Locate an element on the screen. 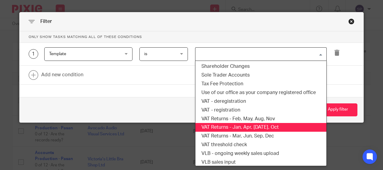 This screenshot has width=383, height=170. li: VAT threshold check is located at coordinates (261, 145).